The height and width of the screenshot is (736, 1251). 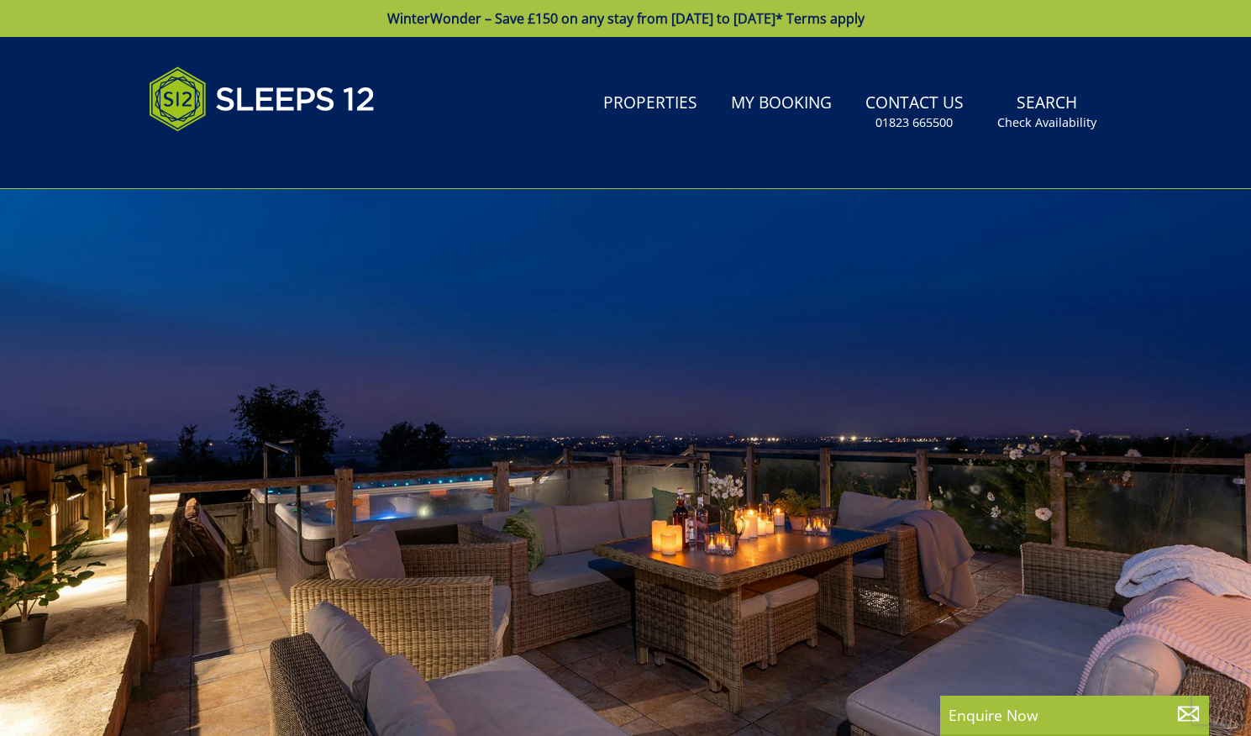 I want to click on p: Enquire Now, so click(x=1074, y=715).